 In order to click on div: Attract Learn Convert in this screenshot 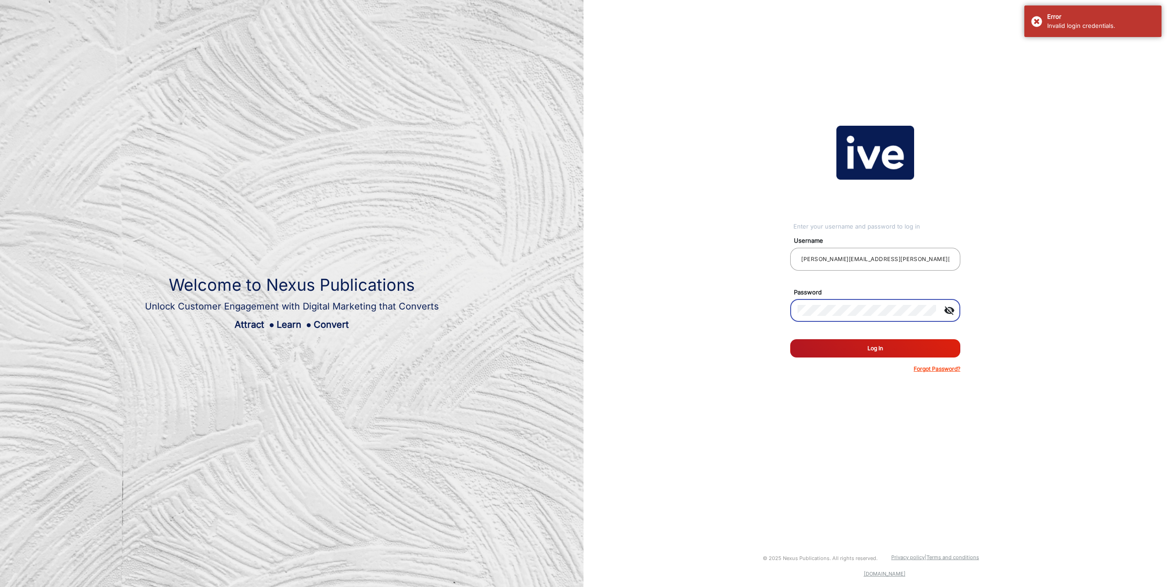, I will do `click(292, 325)`.